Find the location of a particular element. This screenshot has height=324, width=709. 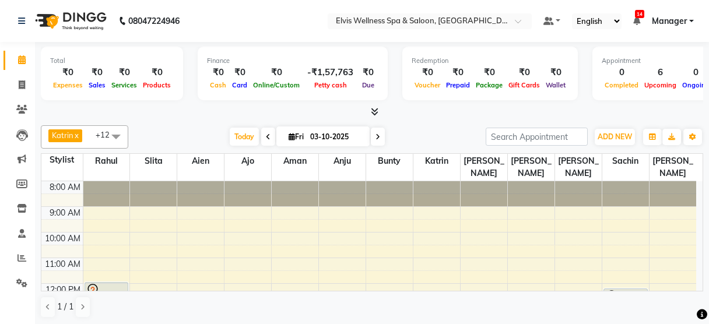

div: 8:00 AM is located at coordinates (65, 187).